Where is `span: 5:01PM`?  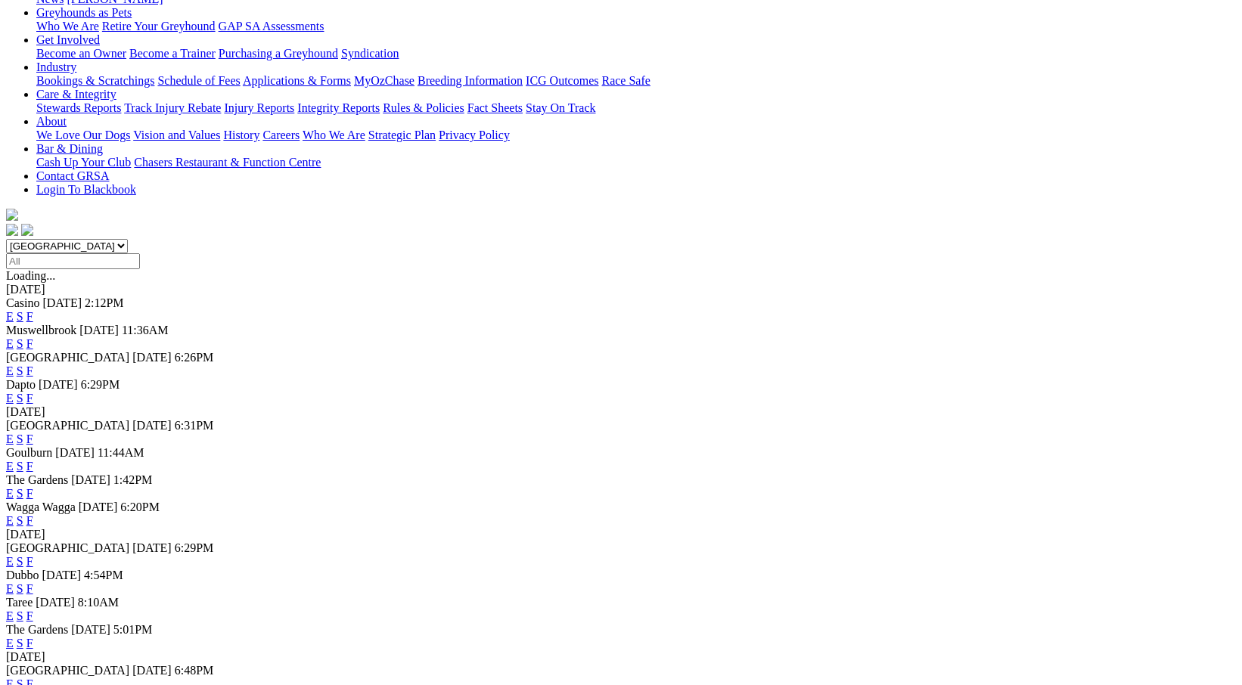 span: 5:01PM is located at coordinates (133, 629).